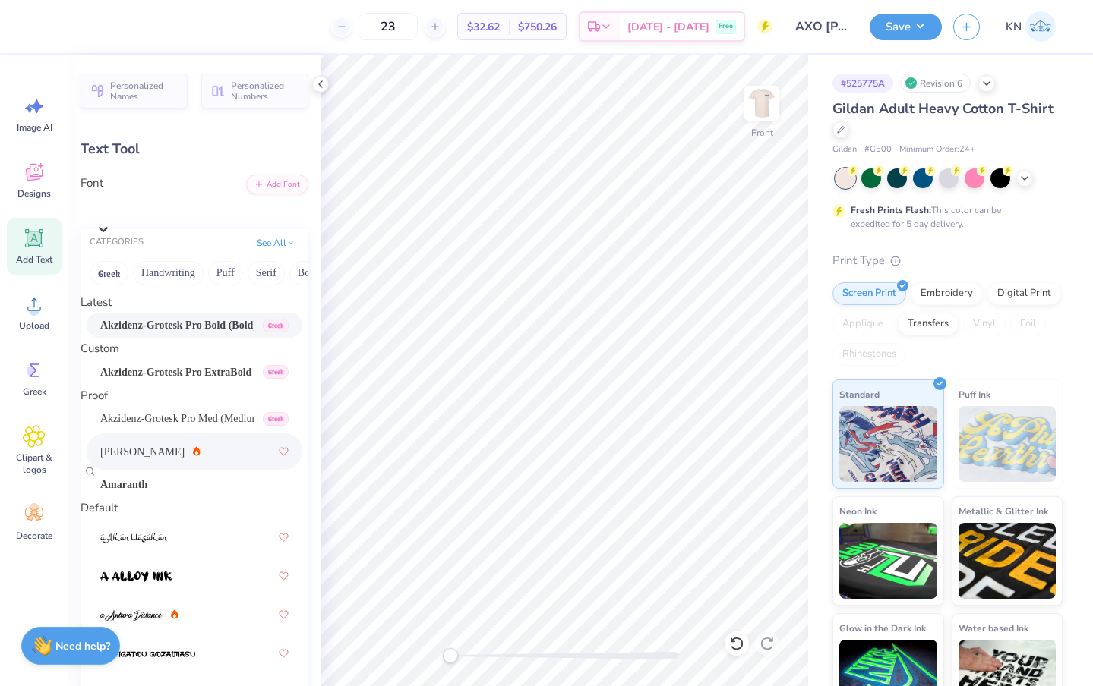  What do you see at coordinates (821, 27) in the screenshot?
I see `input: Untitled Design` at bounding box center [821, 27].